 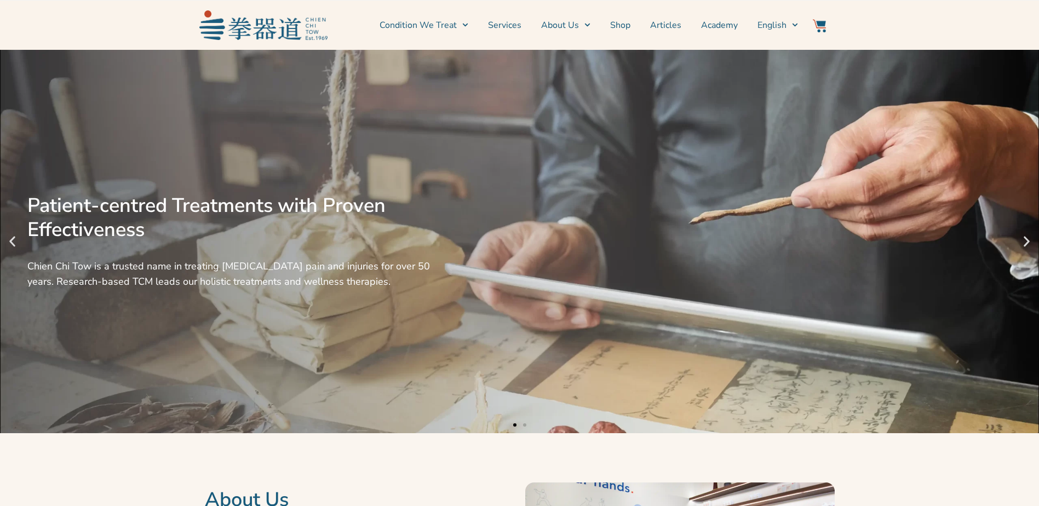 I want to click on span: Go to slide 2, so click(x=525, y=425).